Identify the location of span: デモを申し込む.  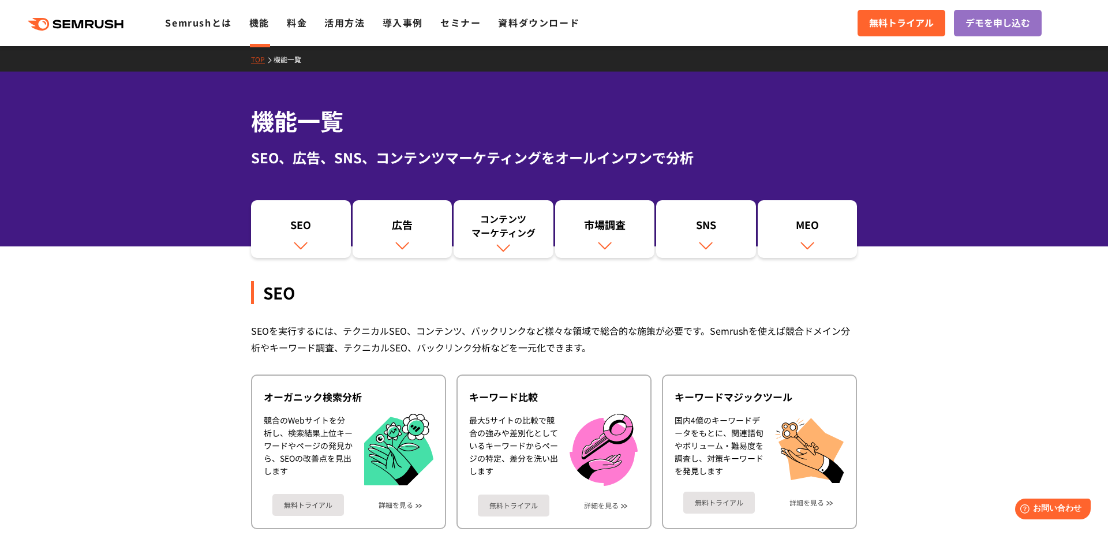
(998, 23).